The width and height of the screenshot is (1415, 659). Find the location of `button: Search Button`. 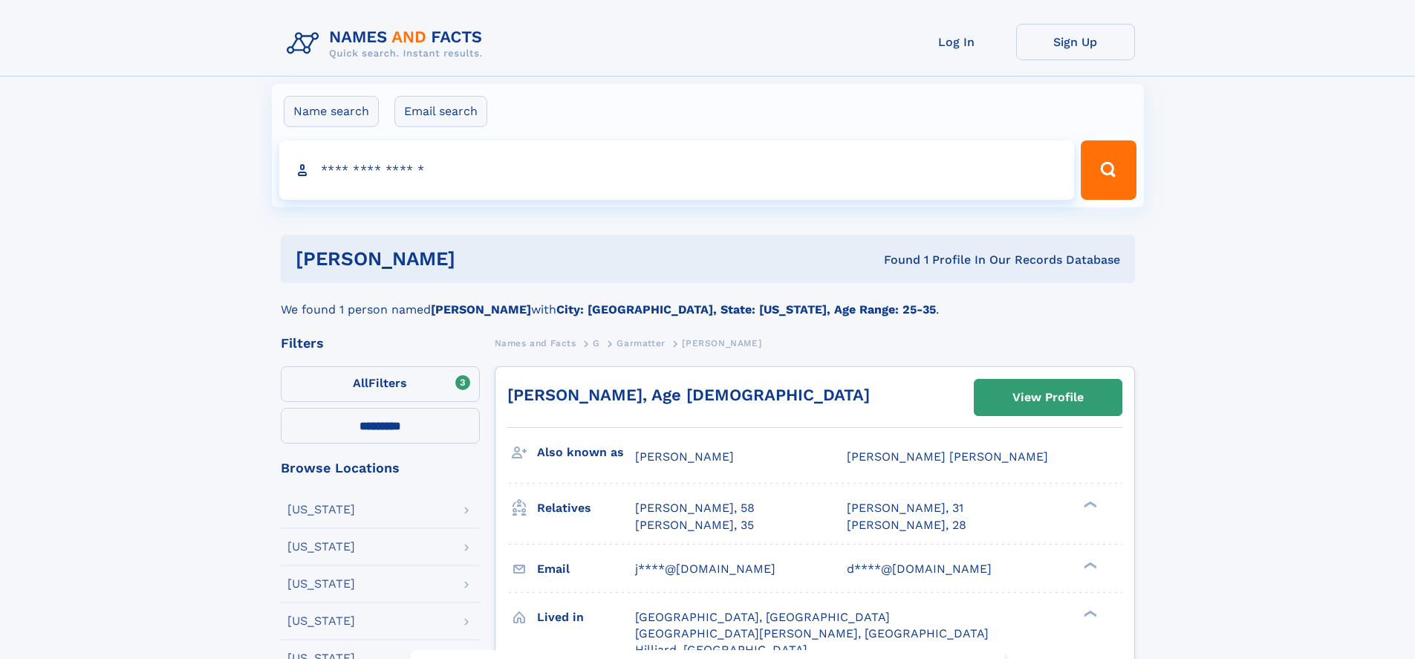

button: Search Button is located at coordinates (1108, 170).